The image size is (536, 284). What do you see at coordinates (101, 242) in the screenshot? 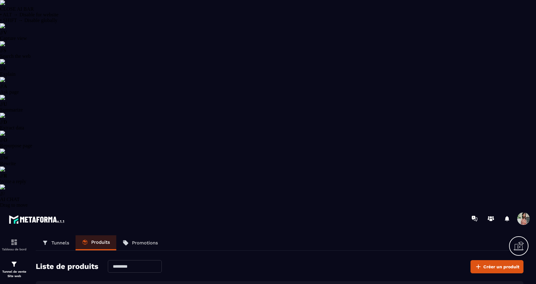
I see `p: Produits` at bounding box center [101, 242].